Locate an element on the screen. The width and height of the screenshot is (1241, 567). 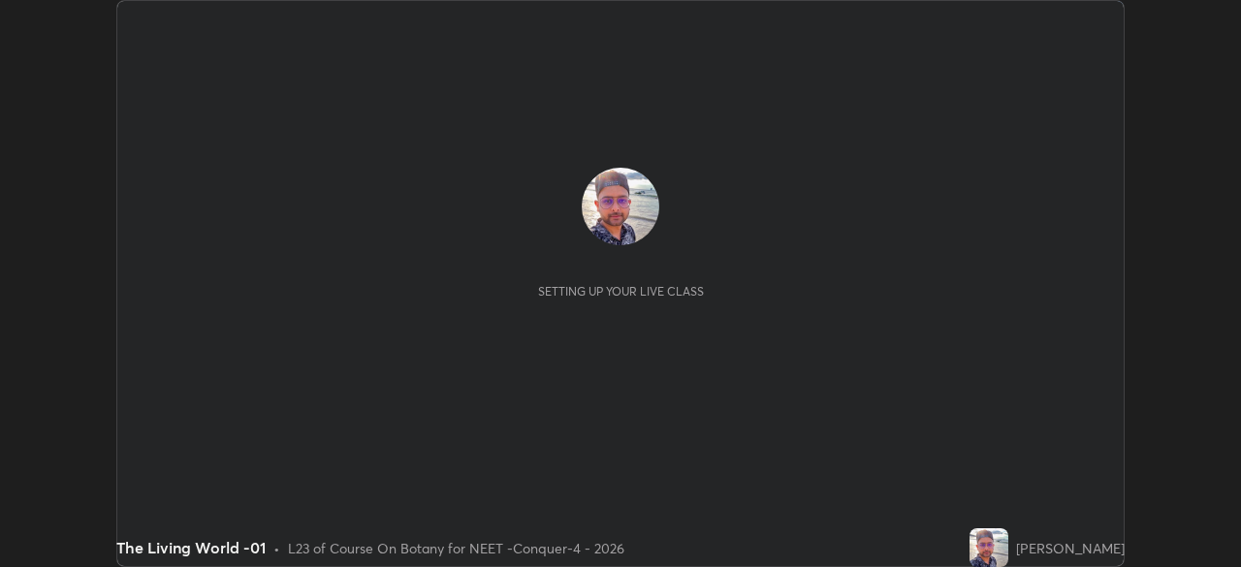
div: The Living World -01 is located at coordinates (191, 548).